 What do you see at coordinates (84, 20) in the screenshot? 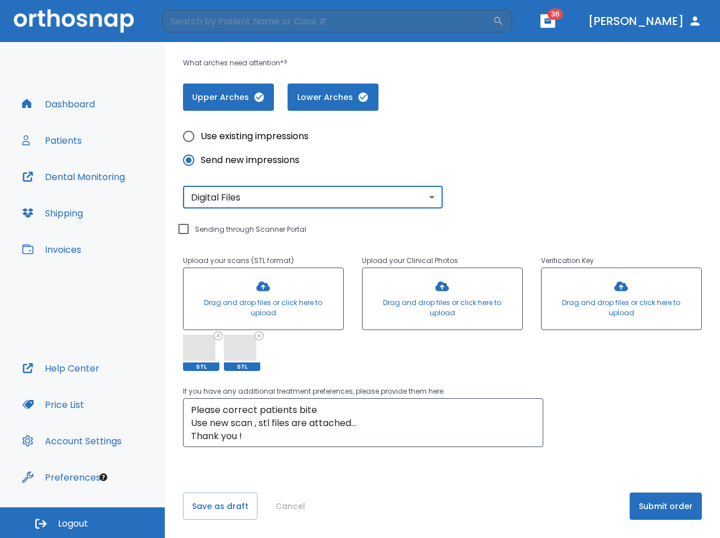
I see `p: Active 30m ago` at bounding box center [84, 20].